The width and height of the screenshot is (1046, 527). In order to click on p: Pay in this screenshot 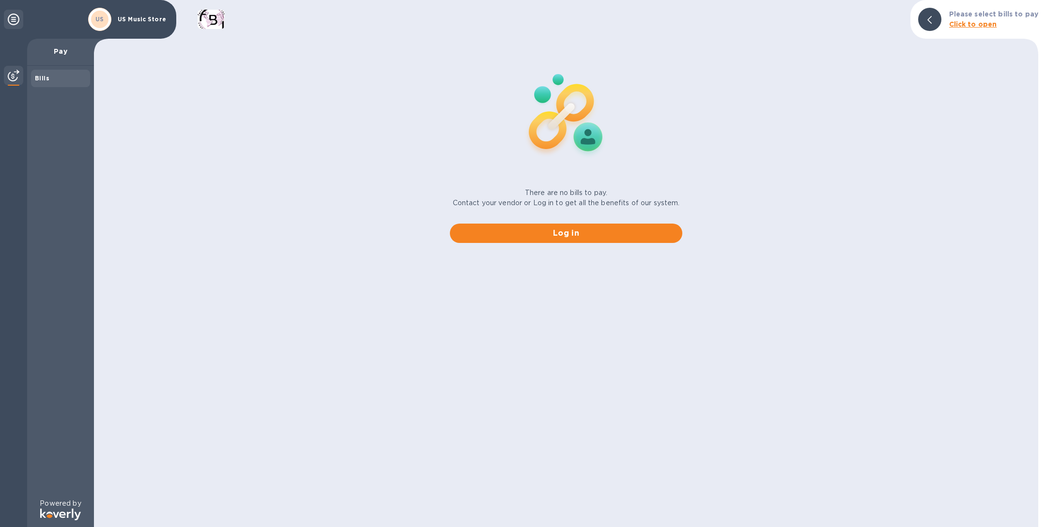, I will do `click(61, 51)`.